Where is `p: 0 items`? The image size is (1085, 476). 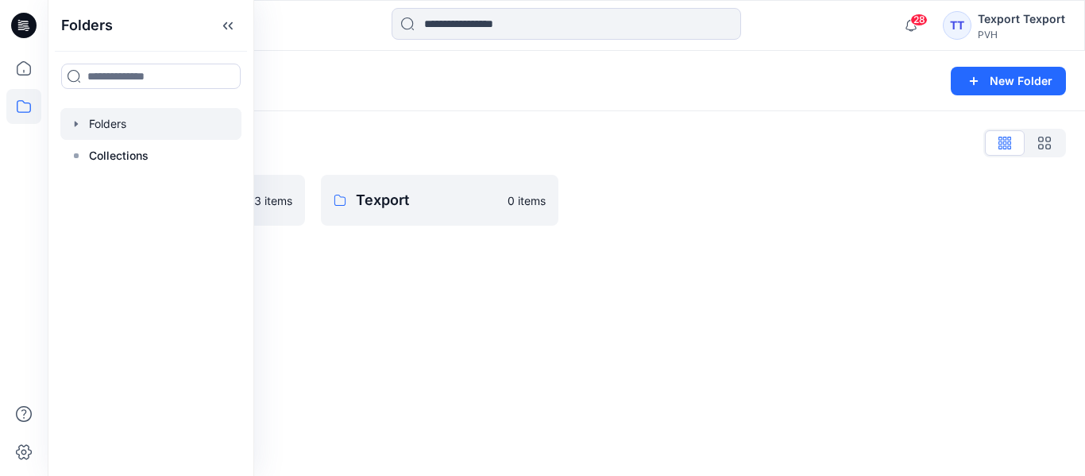 p: 0 items is located at coordinates (526, 200).